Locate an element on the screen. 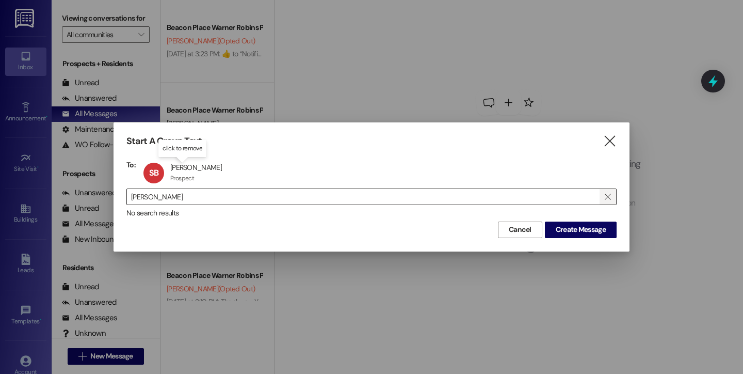 This screenshot has width=743, height=374. h3: Start A Group Text is located at coordinates (164, 141).